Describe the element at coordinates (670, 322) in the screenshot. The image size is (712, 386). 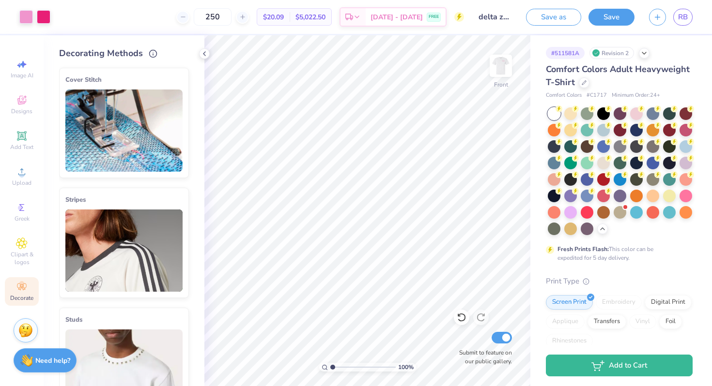
I see `div: Foil` at that location.